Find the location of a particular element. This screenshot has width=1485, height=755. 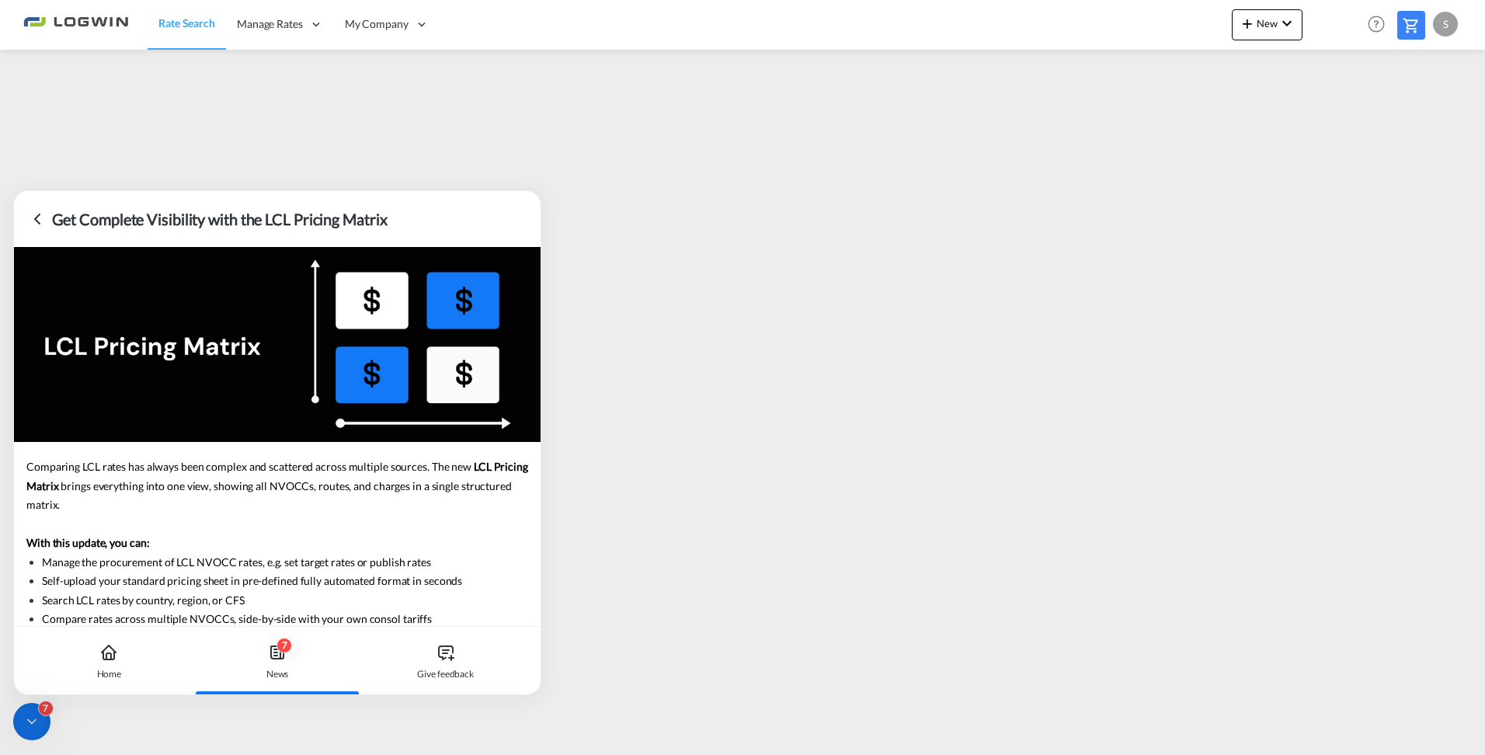

div: Help is located at coordinates (1380, 25).